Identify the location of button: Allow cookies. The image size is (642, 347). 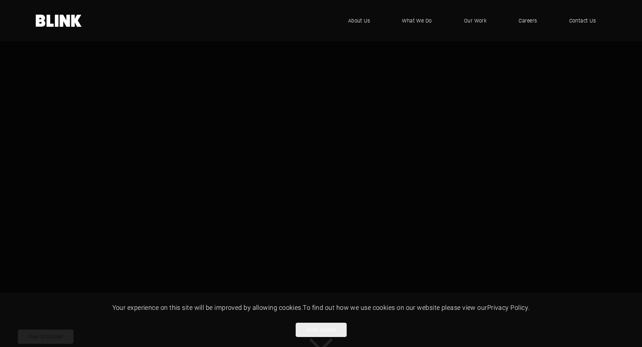
(321, 329).